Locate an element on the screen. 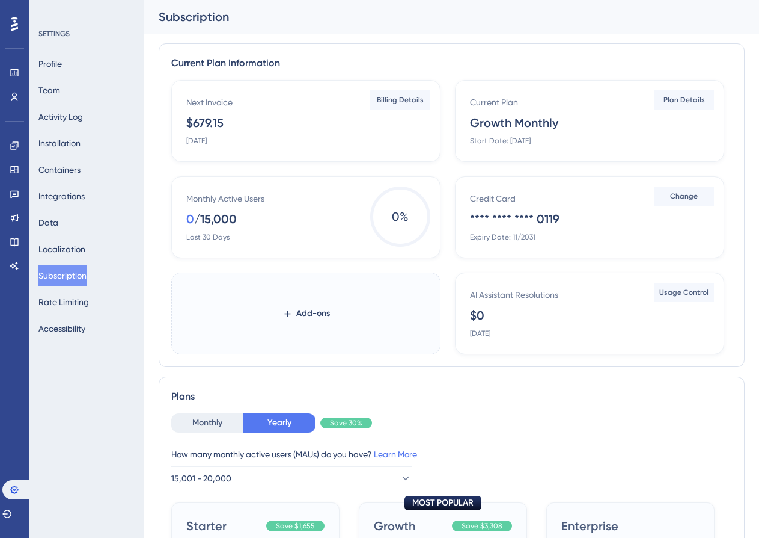 This screenshot has width=759, height=538. div: AI Assistant Resolutions is located at coordinates (514, 295).